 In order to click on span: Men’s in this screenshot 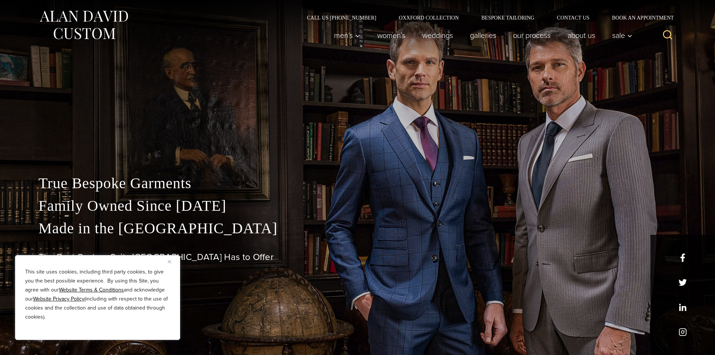, I will do `click(347, 35)`.